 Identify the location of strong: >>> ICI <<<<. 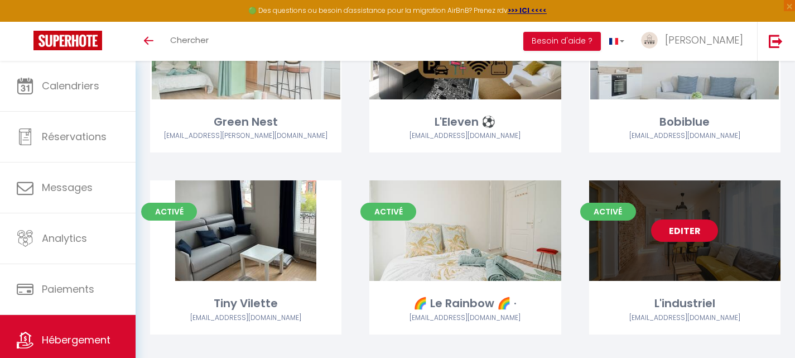
(527, 10).